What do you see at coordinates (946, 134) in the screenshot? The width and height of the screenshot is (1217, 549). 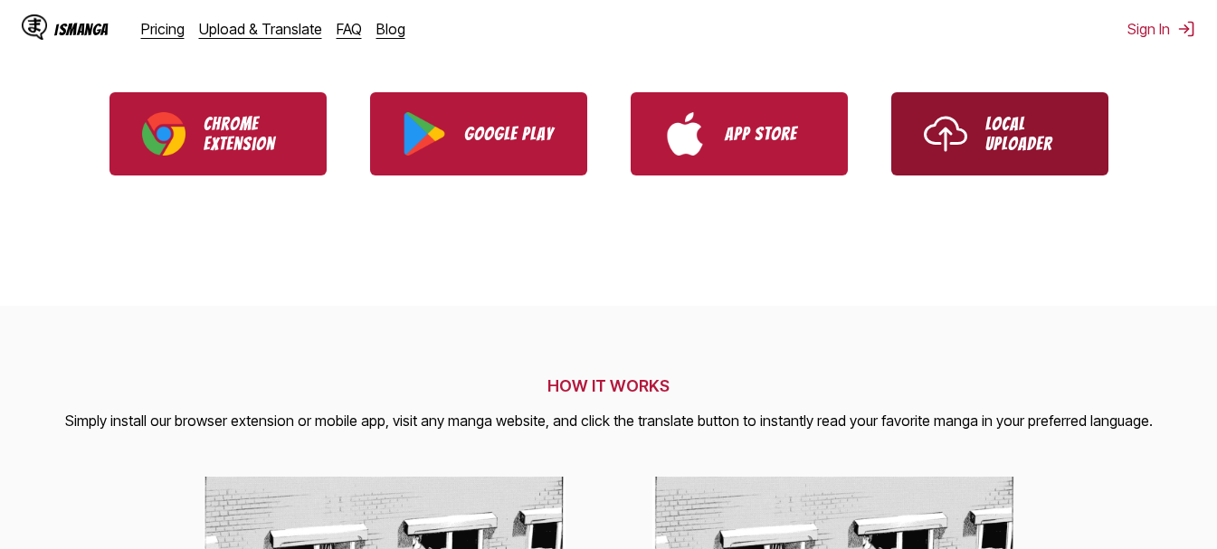 I see `img: Upload icon` at bounding box center [946, 134].